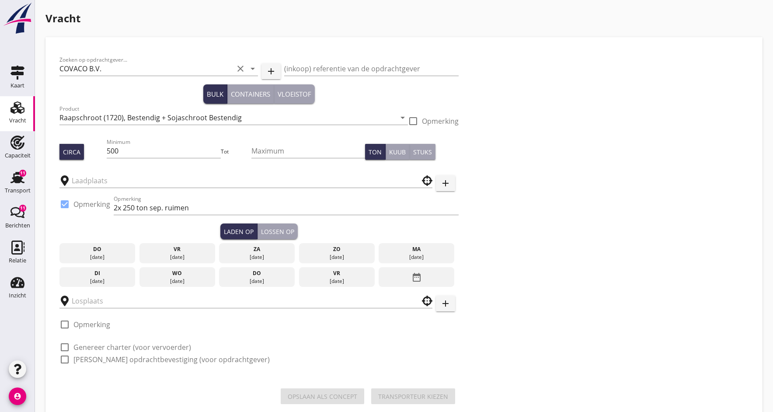  What do you see at coordinates (177, 273) in the screenshot?
I see `div: wo` at bounding box center [177, 273].